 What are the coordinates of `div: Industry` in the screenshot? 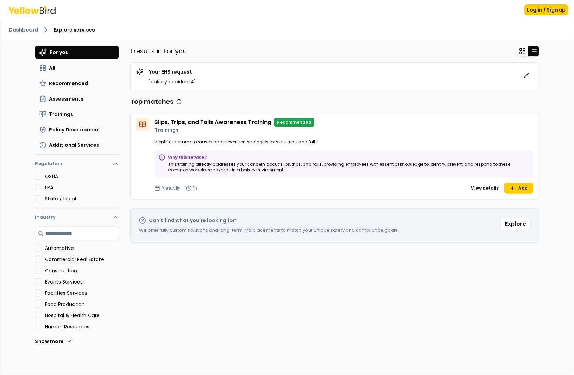 It's located at (77, 290).